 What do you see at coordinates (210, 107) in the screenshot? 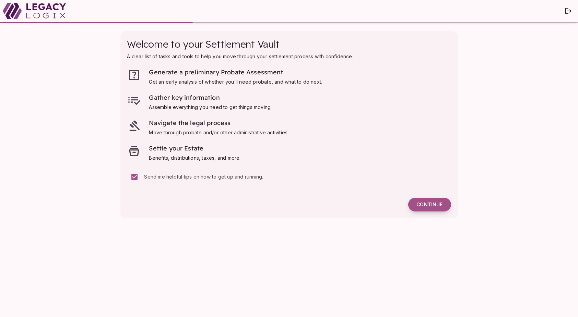
I see `span: Assemble everything you need to get things moving.` at bounding box center [210, 107].